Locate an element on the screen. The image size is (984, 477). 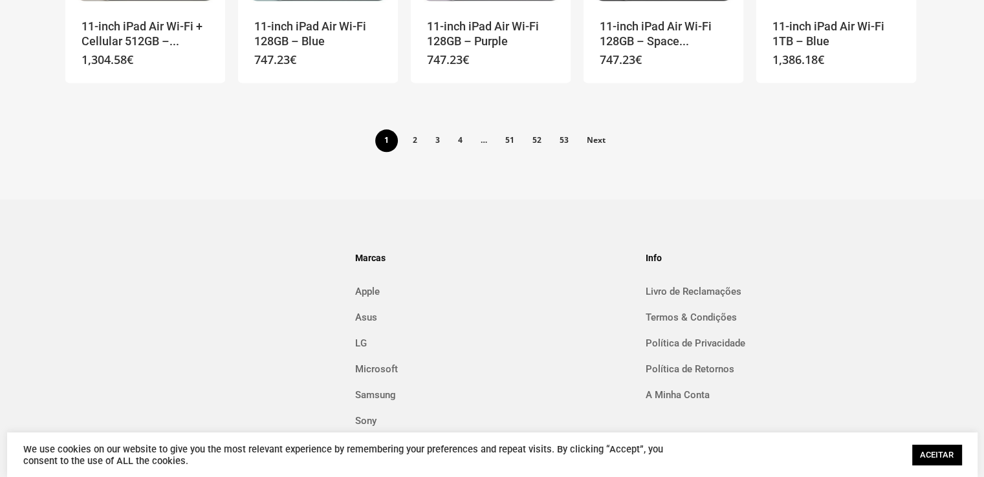
a: Next is located at coordinates (596, 140).